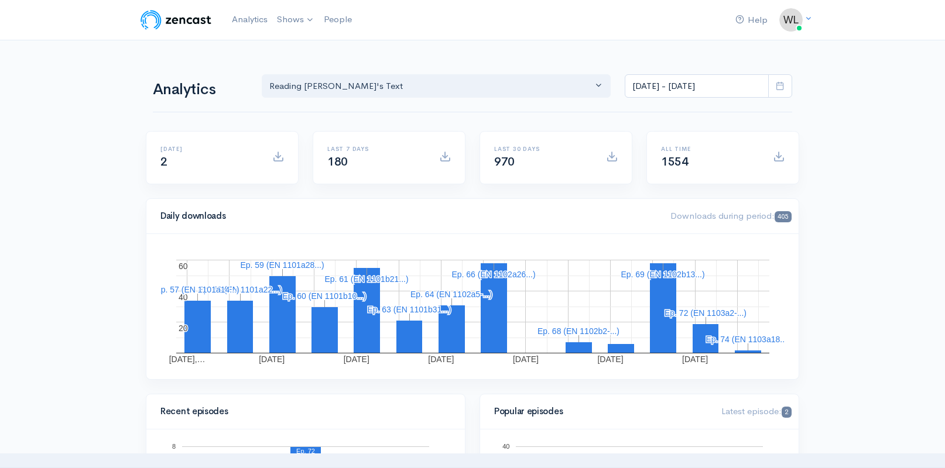 This screenshot has width=945, height=468. Describe the element at coordinates (324, 296) in the screenshot. I see `text: Ep. 60 (EN 1101b10...)` at that location.